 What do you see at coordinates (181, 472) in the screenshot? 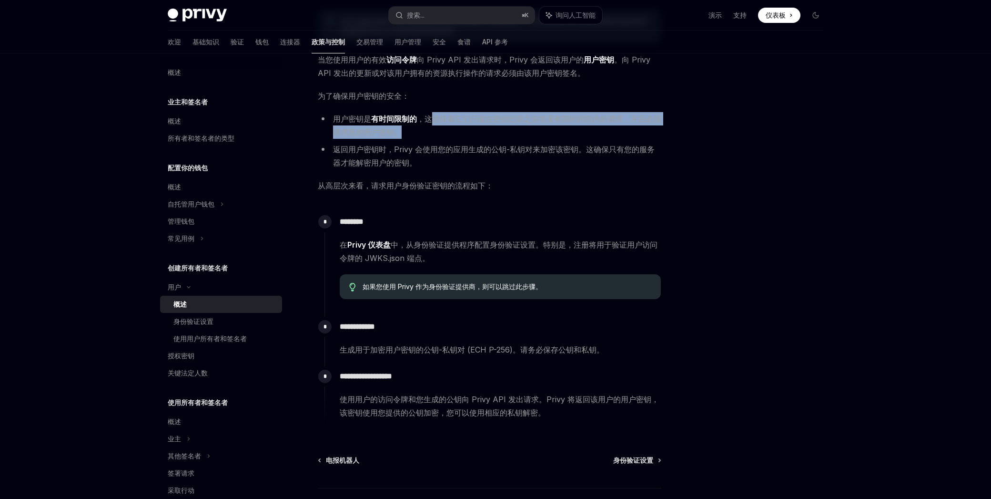
I see `font: 签署请求` at bounding box center [181, 472].